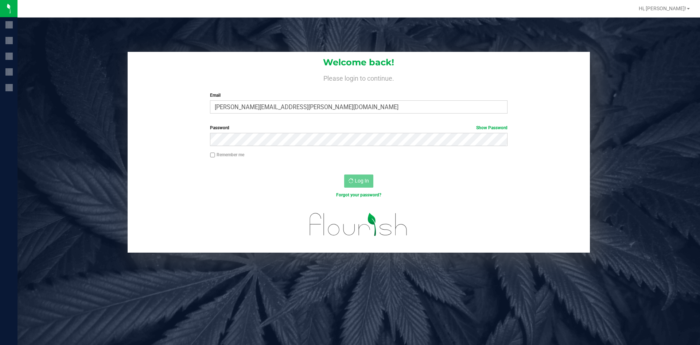 This screenshot has width=700, height=345. What do you see at coordinates (220, 128) in the screenshot?
I see `span: Password` at bounding box center [220, 128].